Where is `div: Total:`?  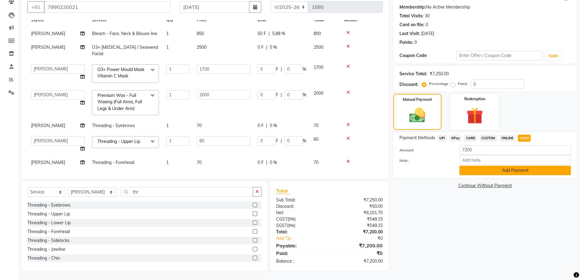 div: Total: is located at coordinates (301, 232).